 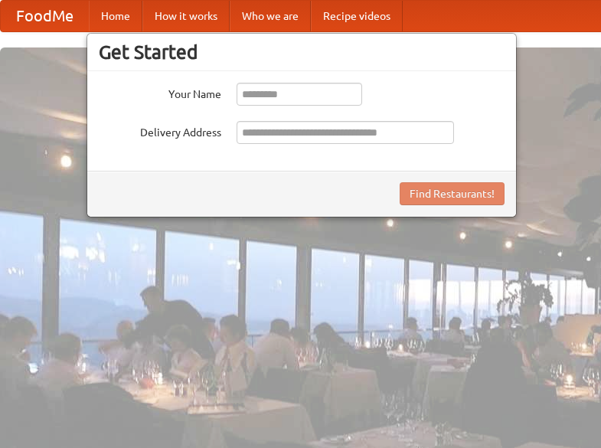 I want to click on h3: Get Started, so click(x=302, y=52).